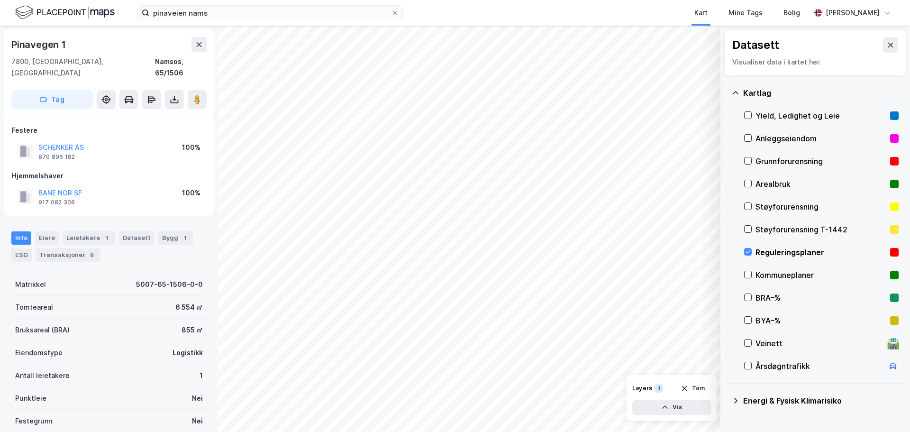 This screenshot has width=910, height=432. I want to click on div: Eiere, so click(47, 238).